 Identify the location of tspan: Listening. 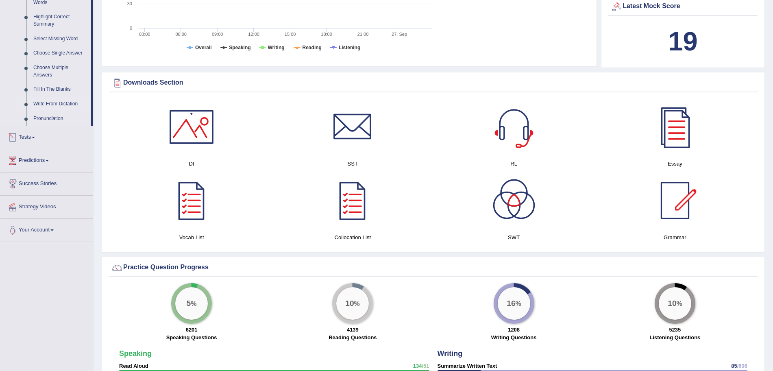
(349, 48).